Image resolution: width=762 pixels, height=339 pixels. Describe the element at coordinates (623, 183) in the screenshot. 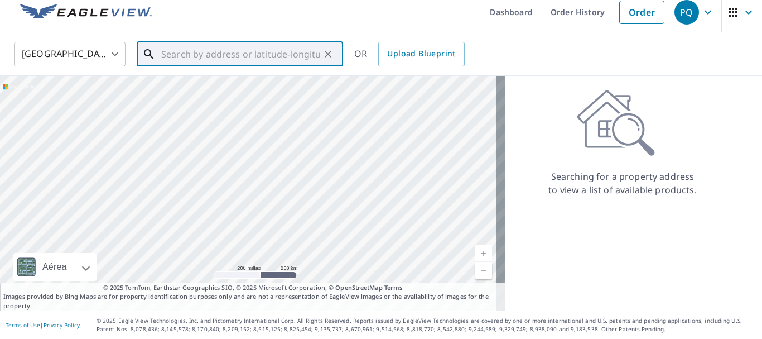

I see `p: Searching for a property address to view a list of available products.` at that location.